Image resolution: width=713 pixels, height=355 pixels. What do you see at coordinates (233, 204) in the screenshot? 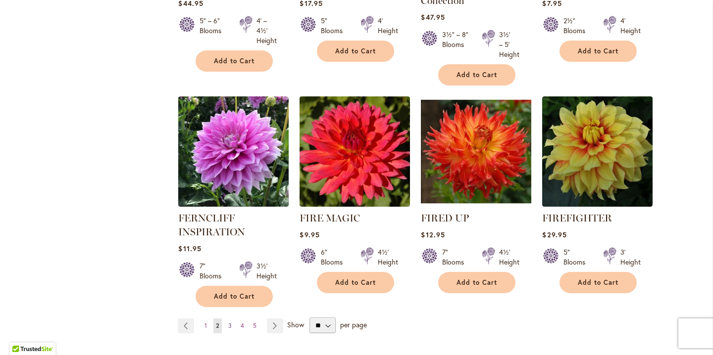
I see `a: Ferncliff Inspiration` at bounding box center [233, 204].